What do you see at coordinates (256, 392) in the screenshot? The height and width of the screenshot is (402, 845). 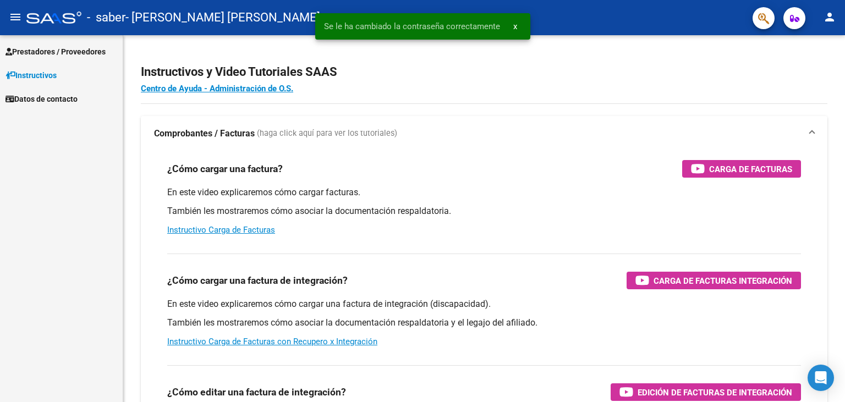 I see `h3: ¿Cómo editar una factura de integración?` at bounding box center [256, 392].